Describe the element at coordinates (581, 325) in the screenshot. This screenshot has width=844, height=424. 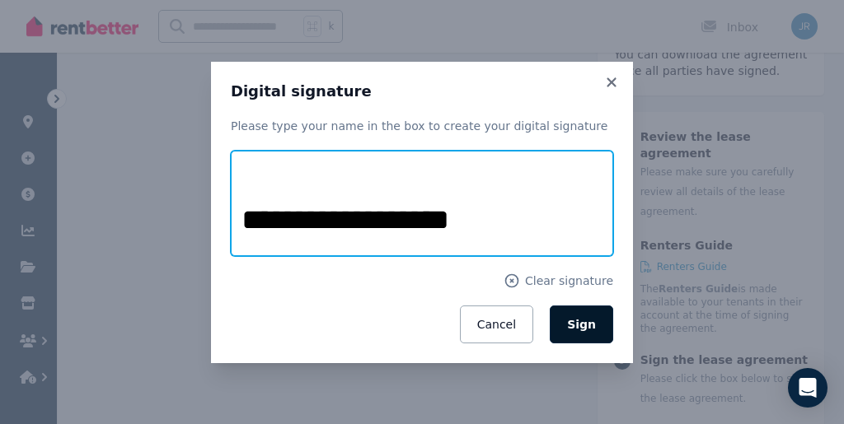
I see `span: Sign` at that location.